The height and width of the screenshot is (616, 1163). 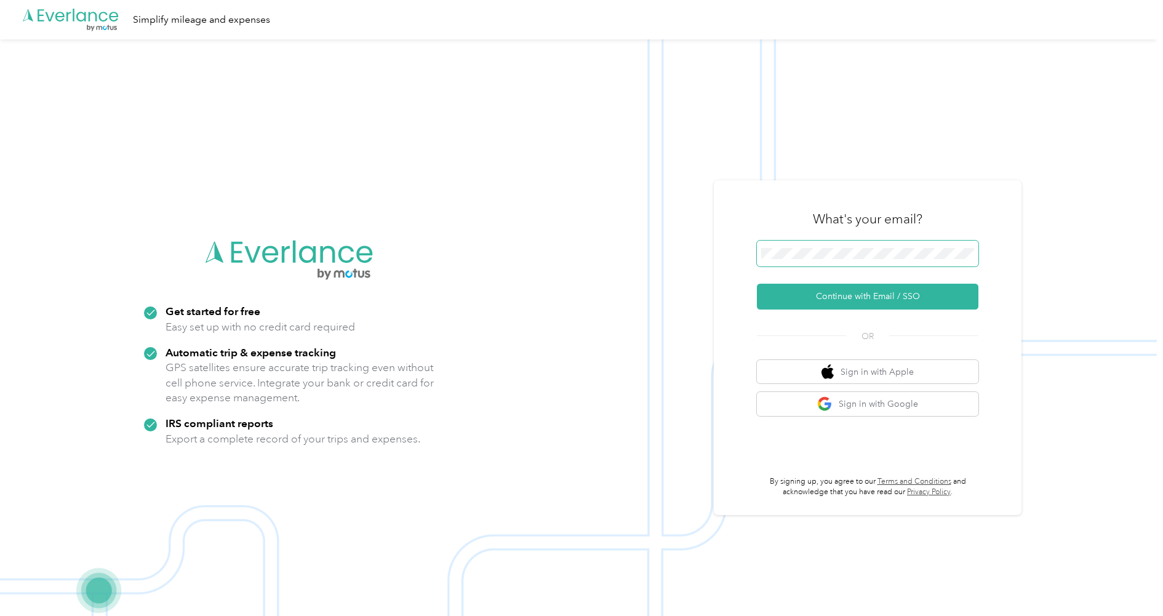 What do you see at coordinates (868, 219) in the screenshot?
I see `h3: What's your email?` at bounding box center [868, 219].